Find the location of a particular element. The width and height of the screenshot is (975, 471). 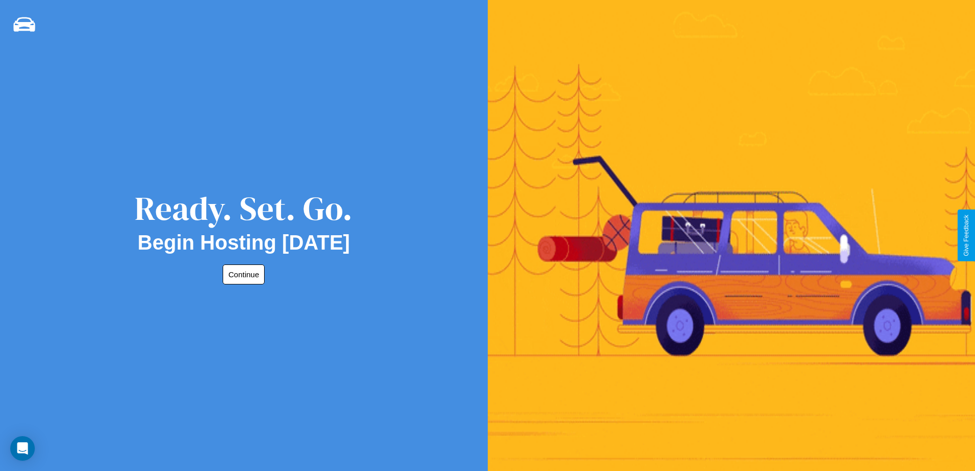

div: Ready. Set. Go. is located at coordinates (244, 208).